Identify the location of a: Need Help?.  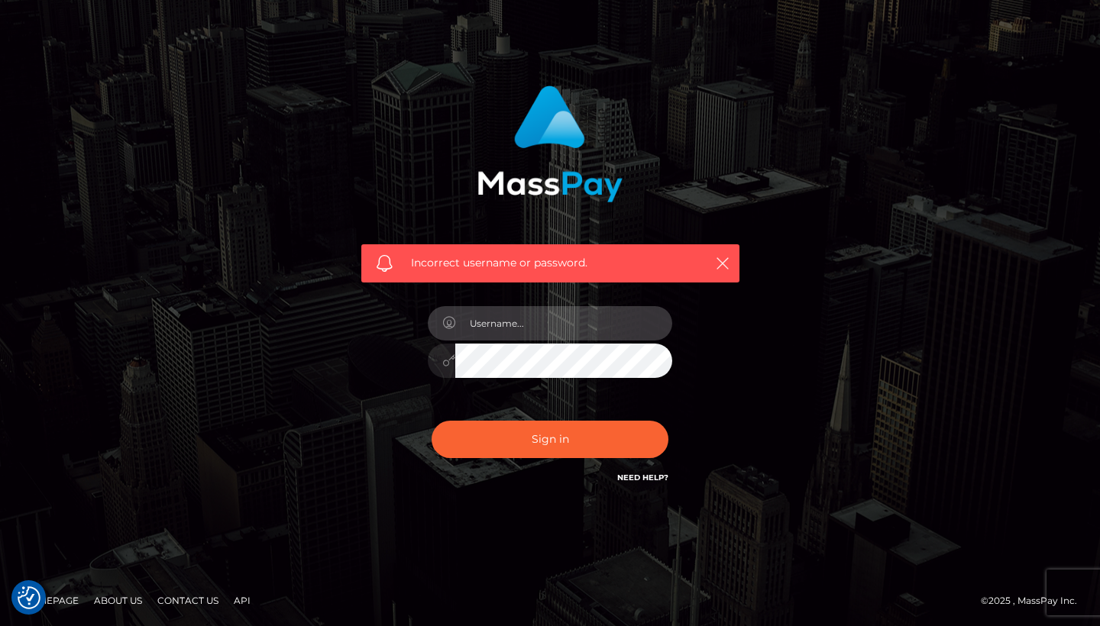
(642, 477).